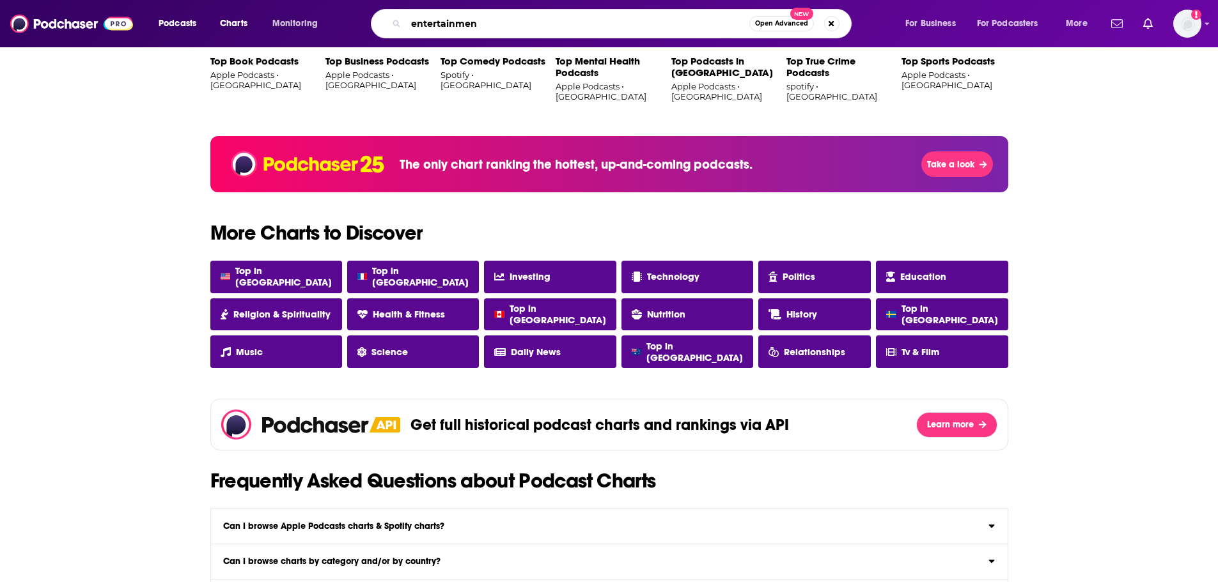 This screenshot has height=582, width=1218. Describe the element at coordinates (920, 352) in the screenshot. I see `span: Tv & Film` at that location.